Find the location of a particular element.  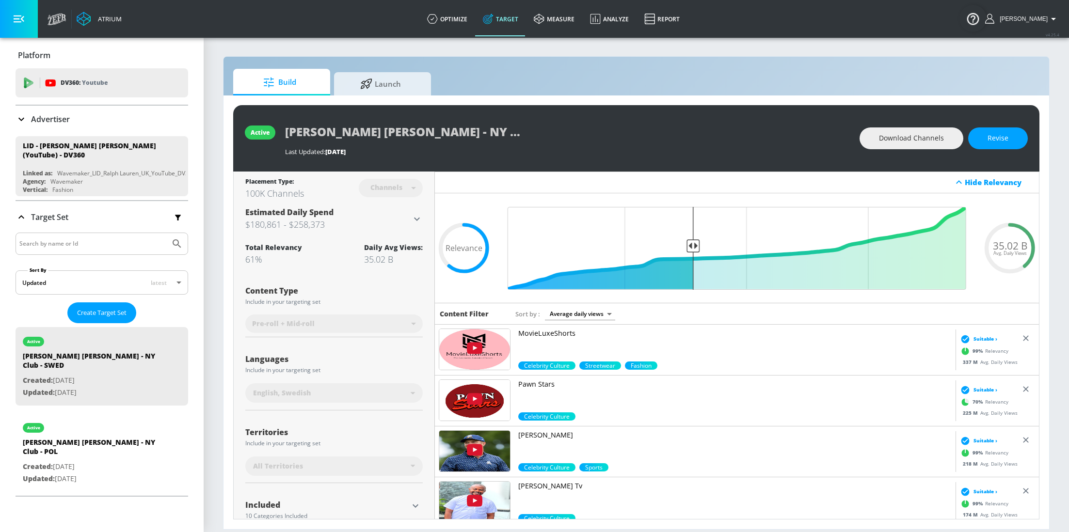

div: Atrium is located at coordinates (108, 19).